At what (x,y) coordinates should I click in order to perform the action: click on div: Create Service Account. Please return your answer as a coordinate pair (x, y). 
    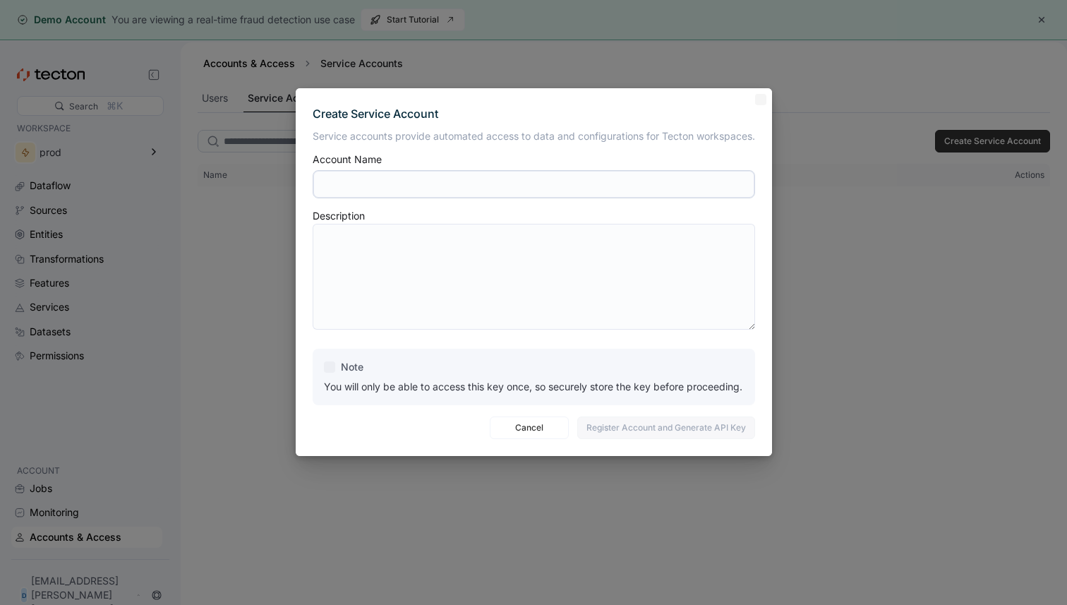
    Looking at the image, I should click on (534, 114).